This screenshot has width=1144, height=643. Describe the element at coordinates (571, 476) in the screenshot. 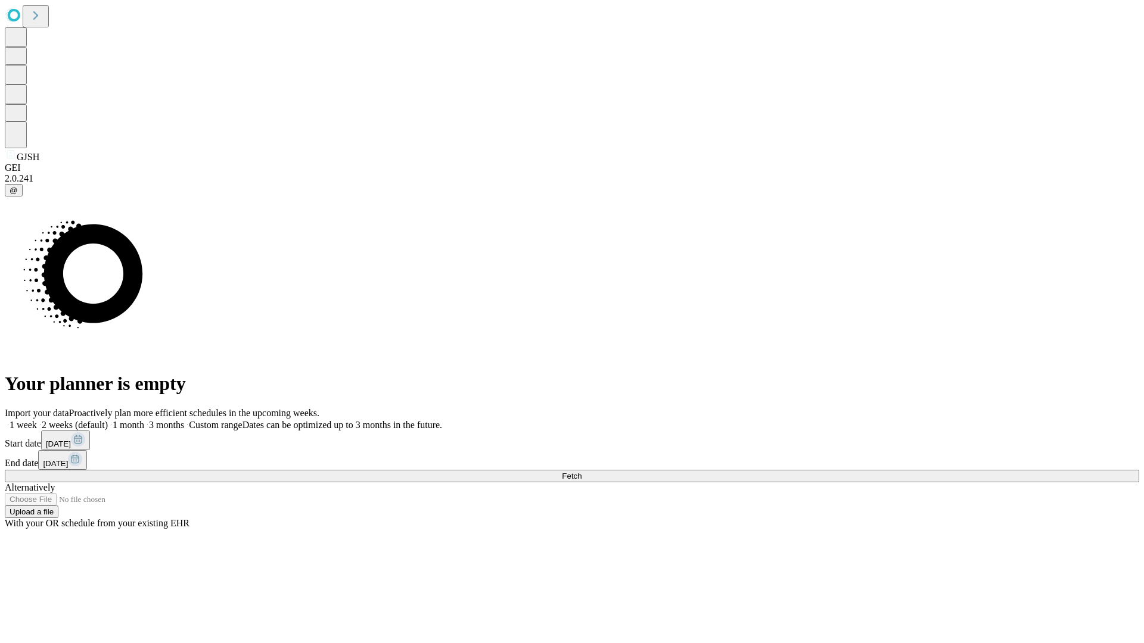

I see `span: Fetch` at that location.